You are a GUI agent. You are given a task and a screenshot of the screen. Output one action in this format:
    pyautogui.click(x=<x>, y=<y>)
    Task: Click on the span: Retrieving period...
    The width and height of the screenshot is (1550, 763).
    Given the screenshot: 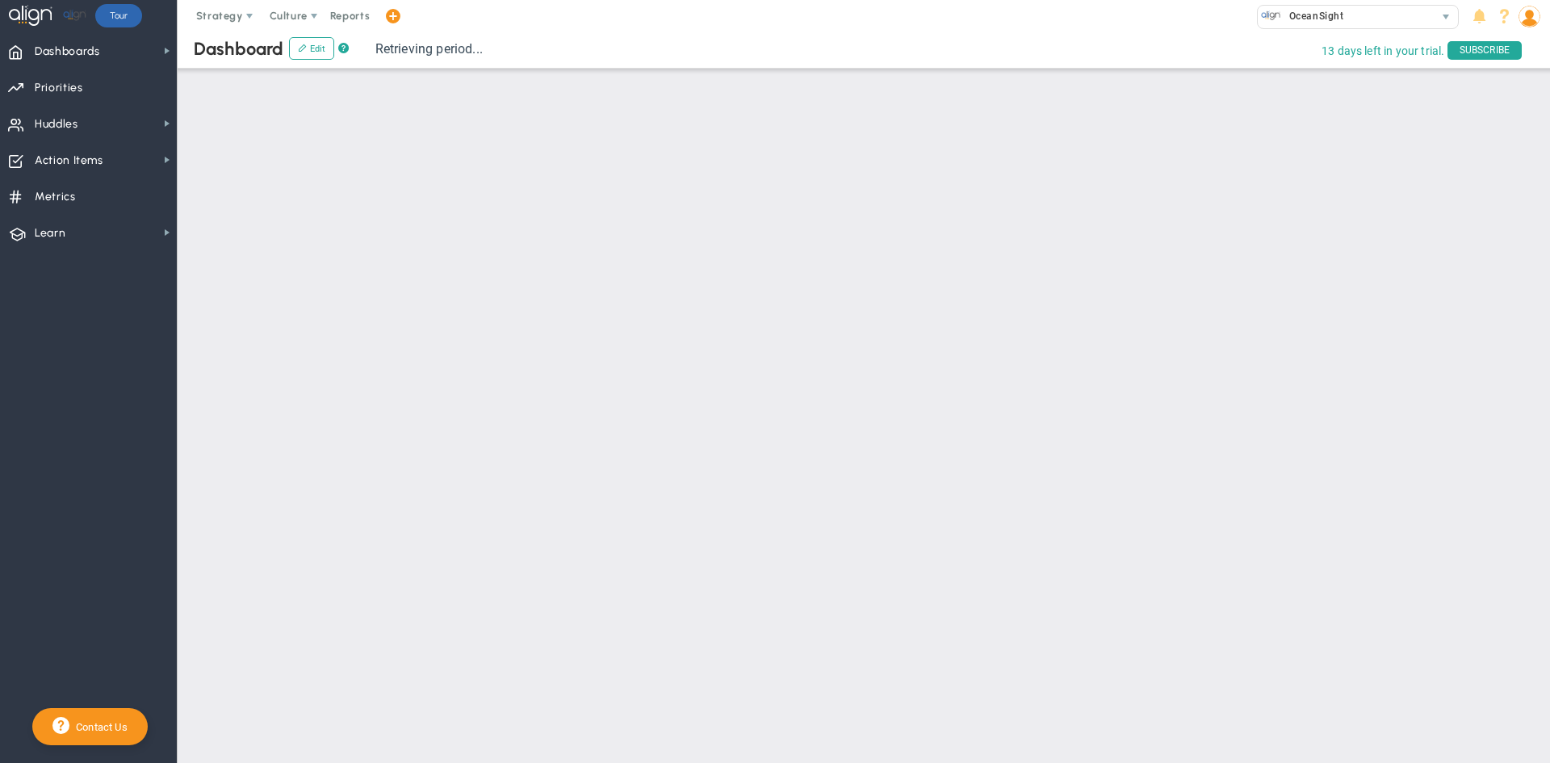 What is the action you would take?
    pyautogui.click(x=429, y=48)
    